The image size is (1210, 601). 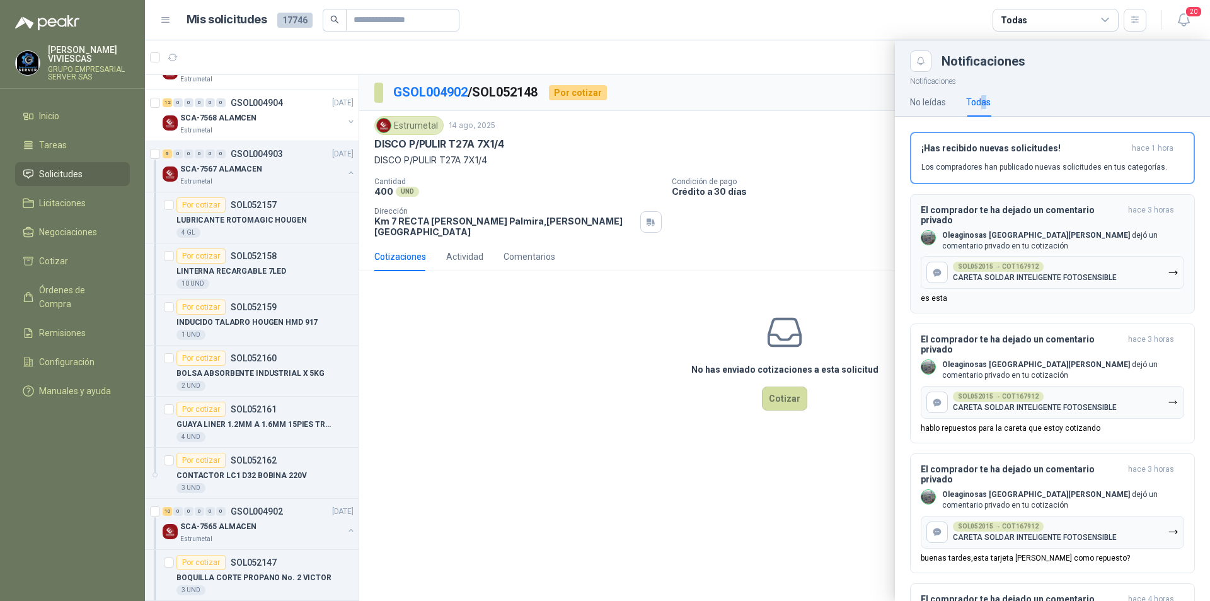 What do you see at coordinates (72, 116) in the screenshot?
I see `a: Inicio` at bounding box center [72, 116].